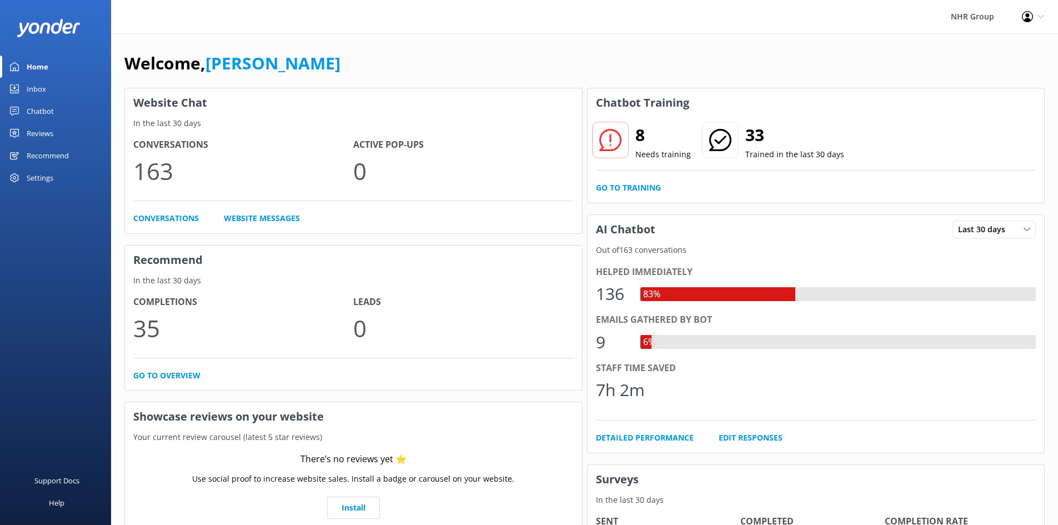  I want to click on h3: Chatbot Training, so click(643, 103).